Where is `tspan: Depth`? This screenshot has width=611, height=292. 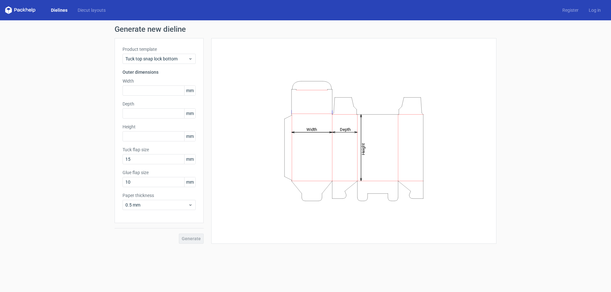
tspan: Depth is located at coordinates (345, 129).